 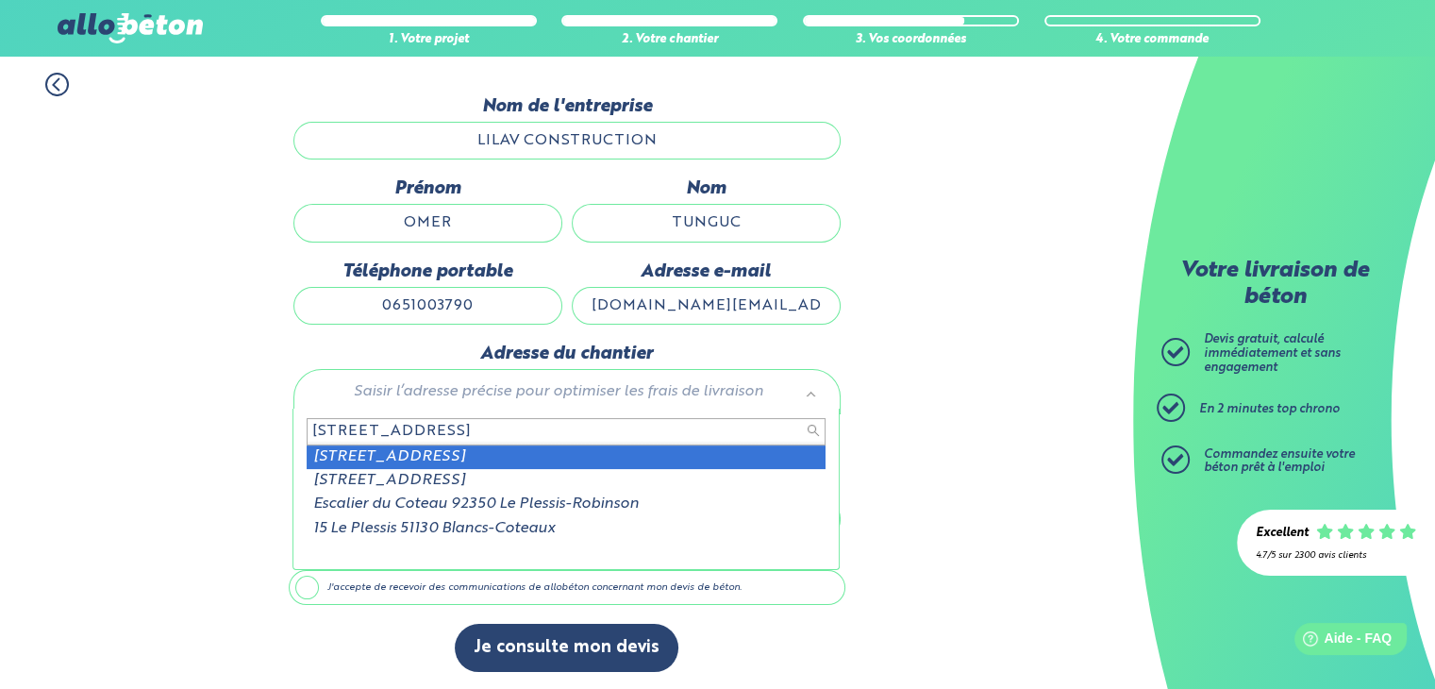 What do you see at coordinates (566, 504) in the screenshot?
I see `div: Escalier du Coteau 92350 Le Plessis-Robinson` at bounding box center [566, 504].